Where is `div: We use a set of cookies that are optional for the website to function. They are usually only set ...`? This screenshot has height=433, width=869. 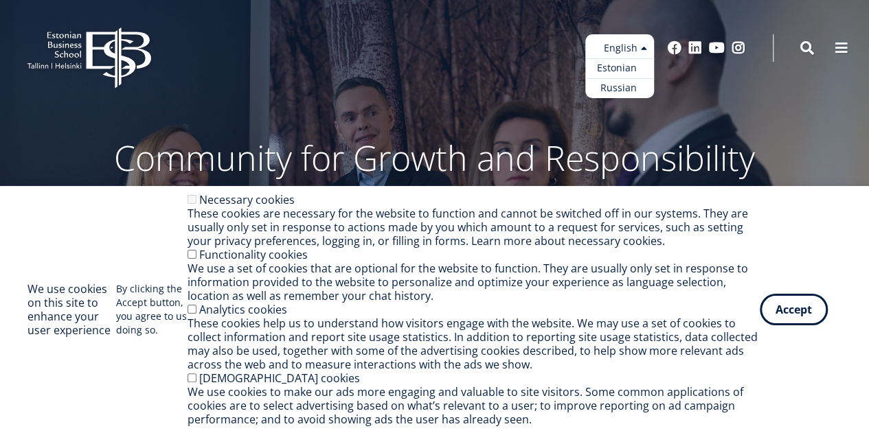 div: We use a set of cookies that are optional for the website to function. They are usually only set ... is located at coordinates (473, 282).